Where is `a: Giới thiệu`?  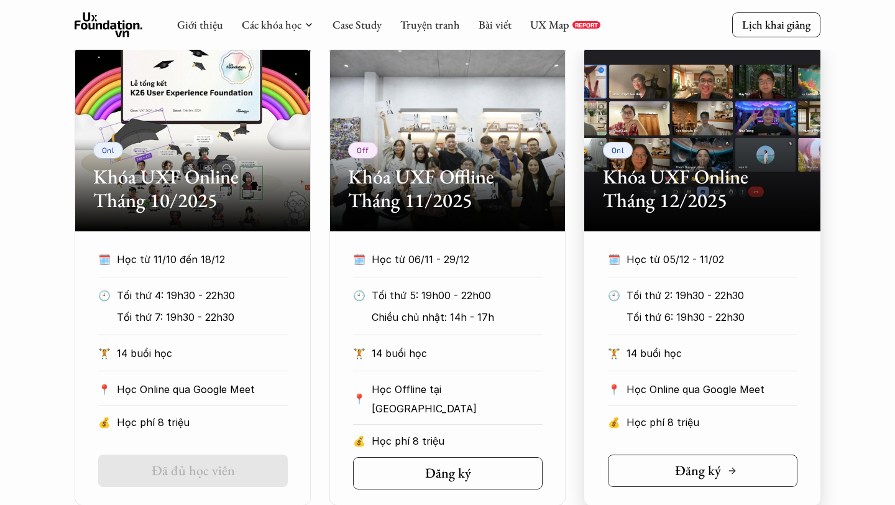
a: Giới thiệu is located at coordinates (200, 24).